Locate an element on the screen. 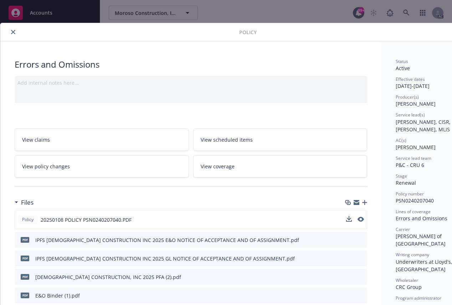 Image resolution: width=452 pixels, height=305 pixels. span: Effective dates is located at coordinates (410, 79).